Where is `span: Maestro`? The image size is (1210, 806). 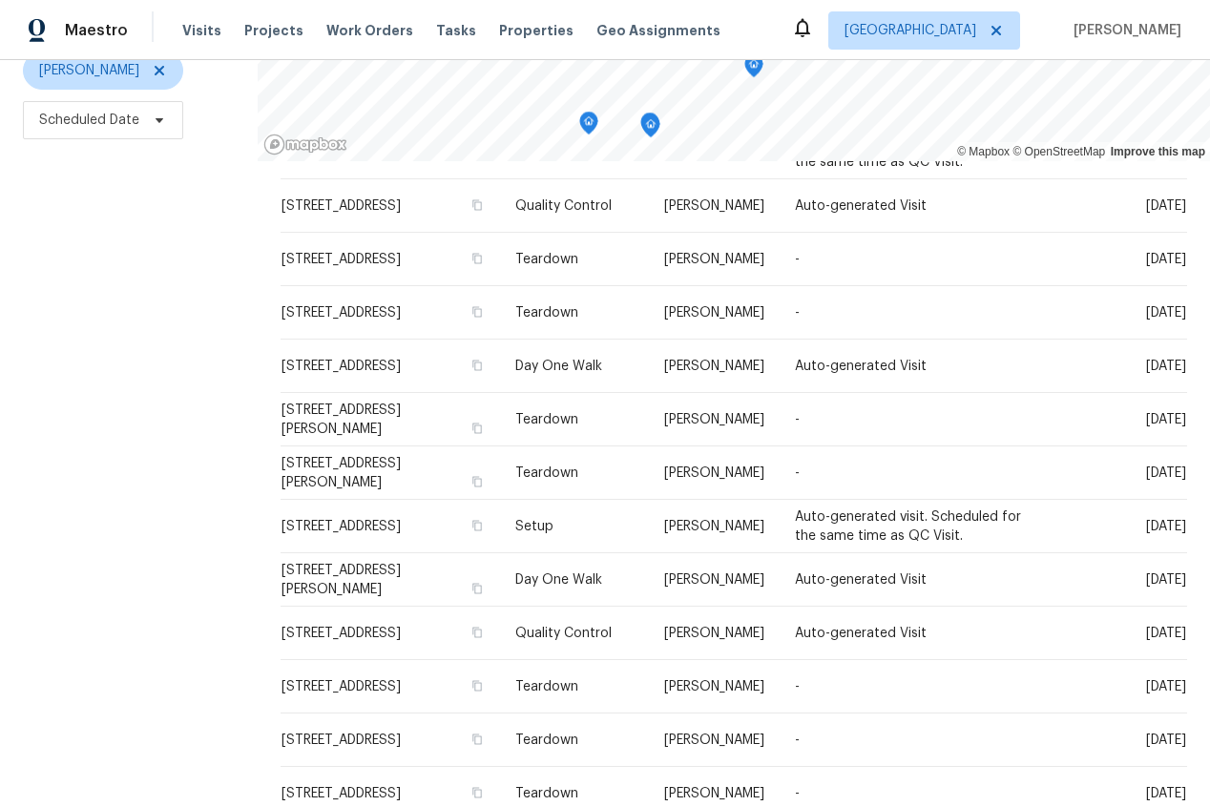 span: Maestro is located at coordinates (96, 31).